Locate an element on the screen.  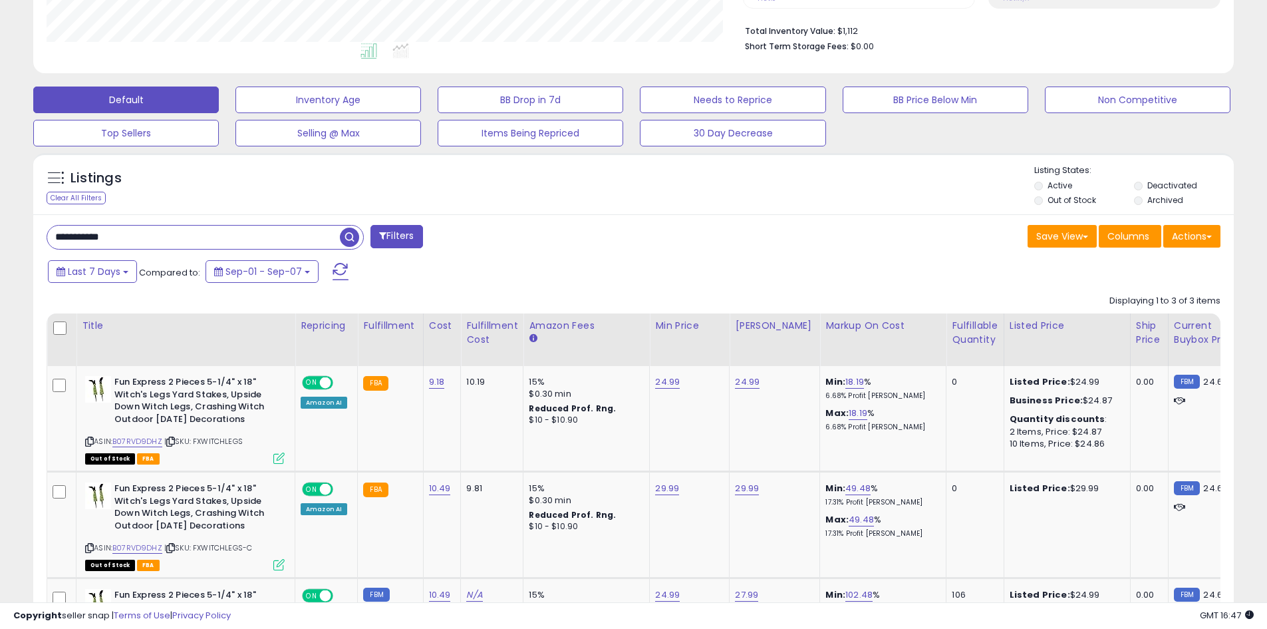
label: Archived is located at coordinates (1165, 200).